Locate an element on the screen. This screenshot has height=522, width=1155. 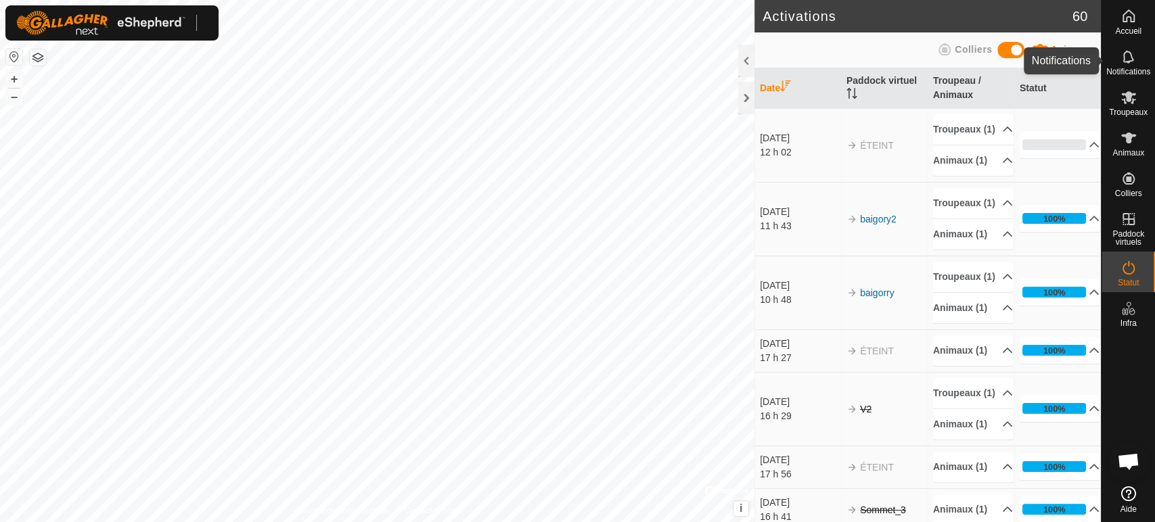
div: 16 h 29 is located at coordinates (800, 416).